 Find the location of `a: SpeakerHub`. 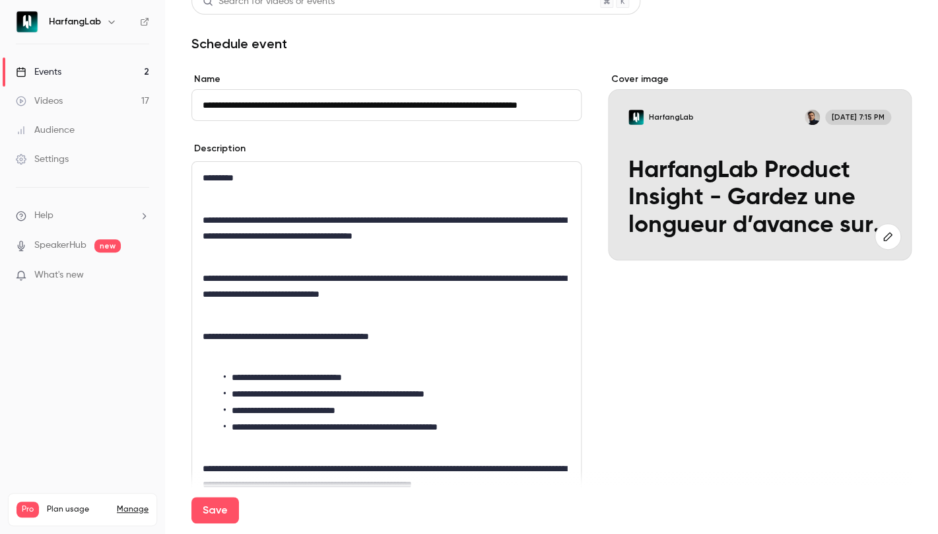

a: SpeakerHub is located at coordinates (60, 245).